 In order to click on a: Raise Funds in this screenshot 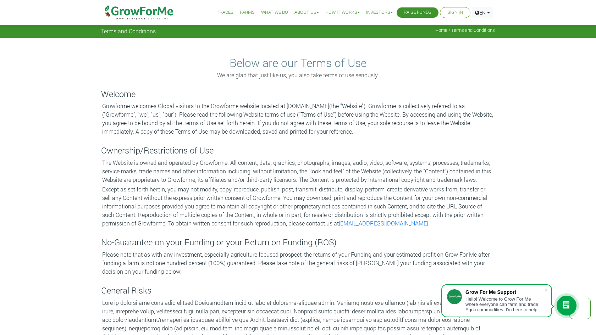, I will do `click(418, 12)`.